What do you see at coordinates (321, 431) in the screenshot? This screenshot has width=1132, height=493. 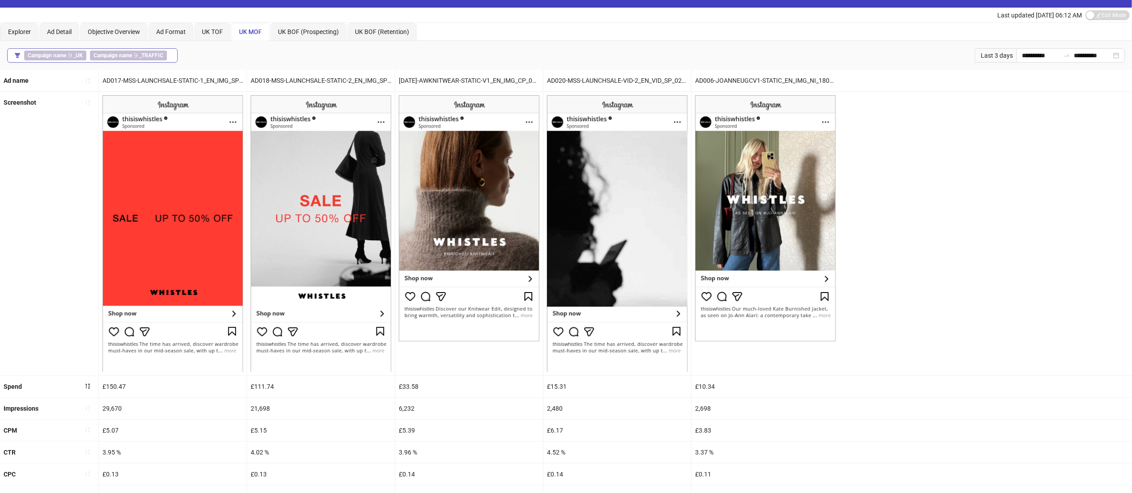 I see `div: £5.15` at bounding box center [321, 431].